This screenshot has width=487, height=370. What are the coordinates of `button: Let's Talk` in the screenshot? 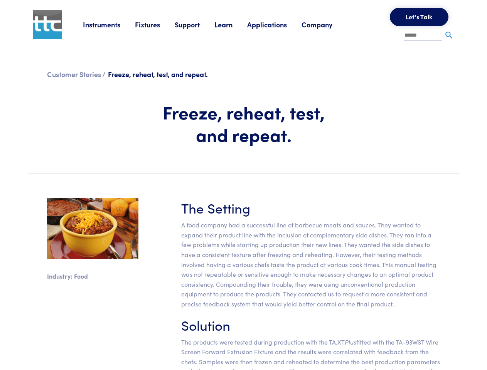 It's located at (419, 17).